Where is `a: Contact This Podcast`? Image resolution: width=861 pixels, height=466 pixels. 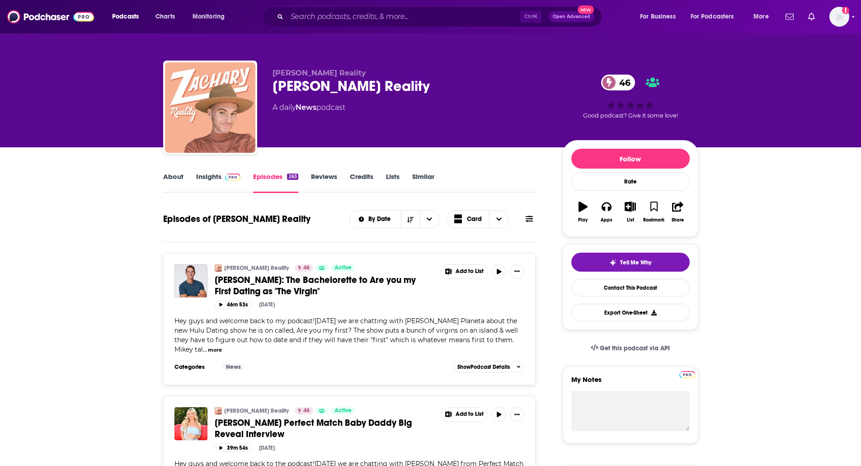
a: Contact This Podcast is located at coordinates (631, 287).